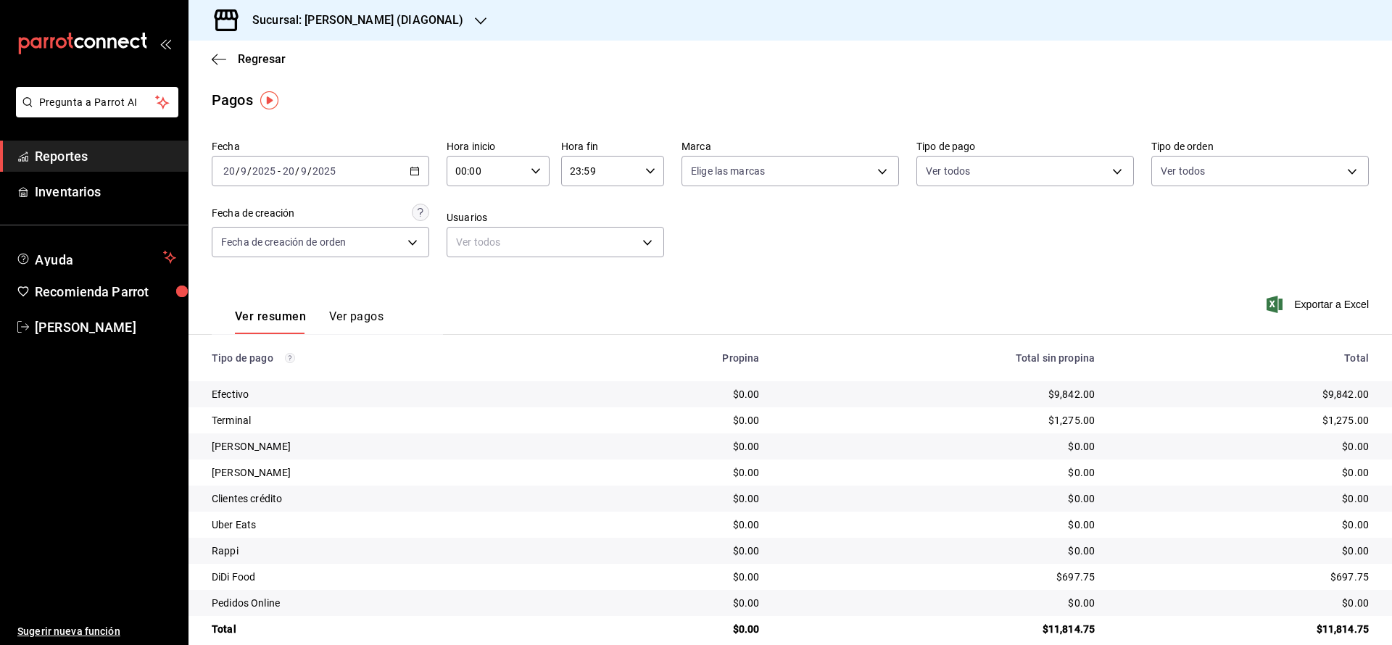 The image size is (1392, 645). Describe the element at coordinates (672, 358) in the screenshot. I see `div: Propina` at that location.